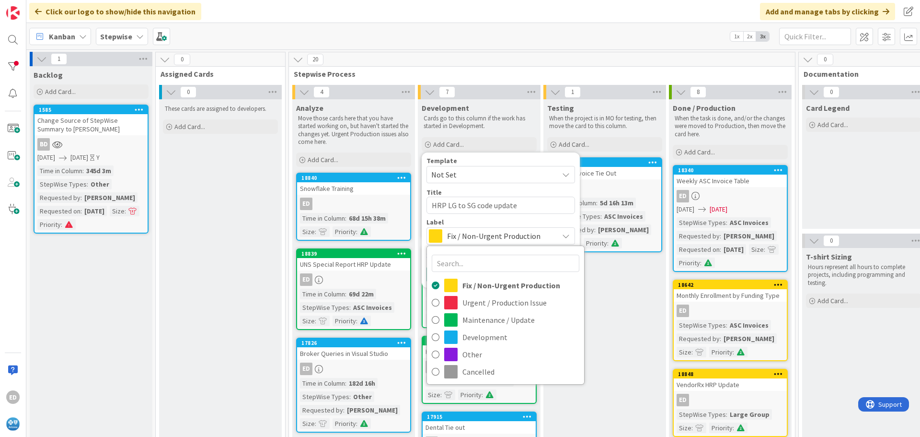 The height and width of the screenshot is (437, 920). I want to click on div: 18848VendorRx HRP Update, so click(731, 380).